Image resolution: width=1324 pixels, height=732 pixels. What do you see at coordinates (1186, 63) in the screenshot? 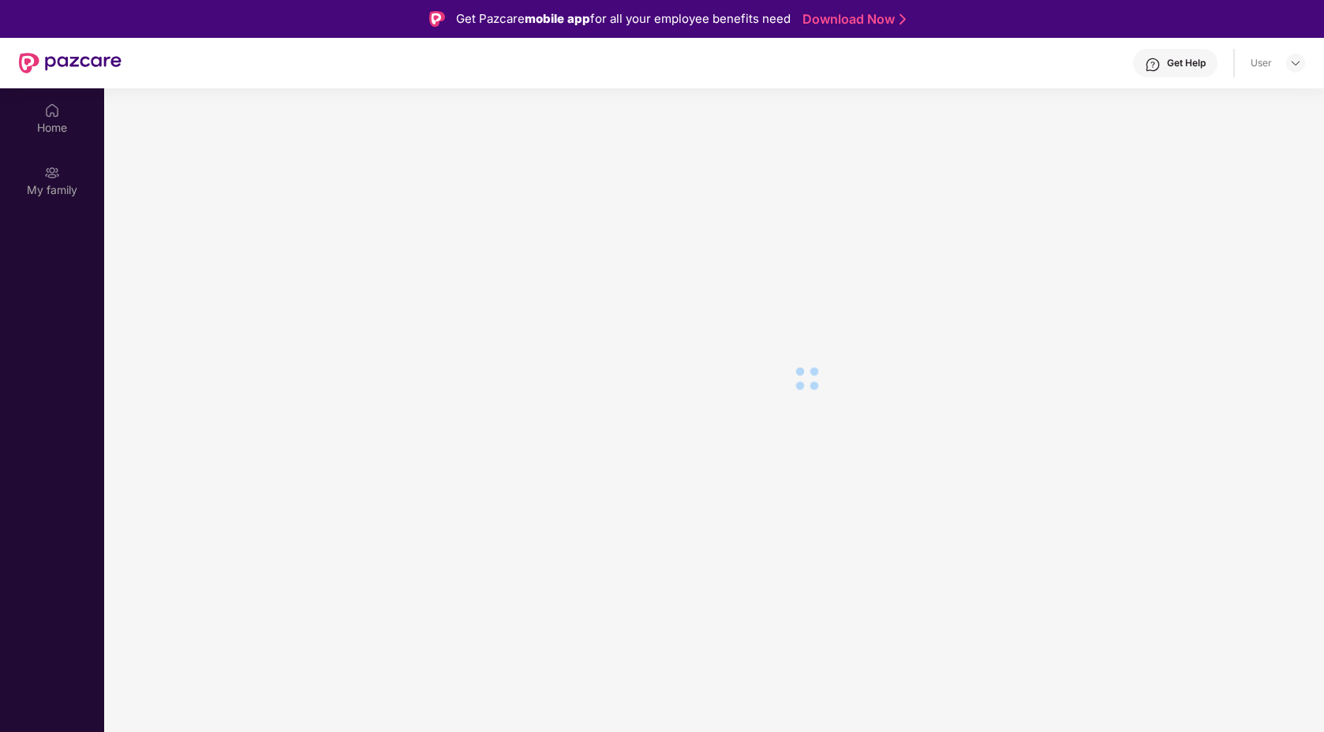
I see `div: Get Help` at bounding box center [1186, 63].